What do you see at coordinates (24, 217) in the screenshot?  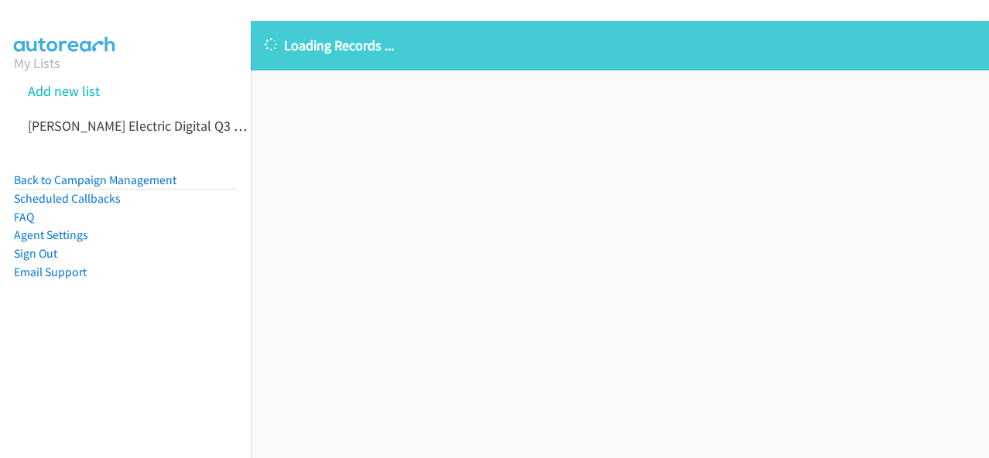 I see `a: FAQ` at bounding box center [24, 217].